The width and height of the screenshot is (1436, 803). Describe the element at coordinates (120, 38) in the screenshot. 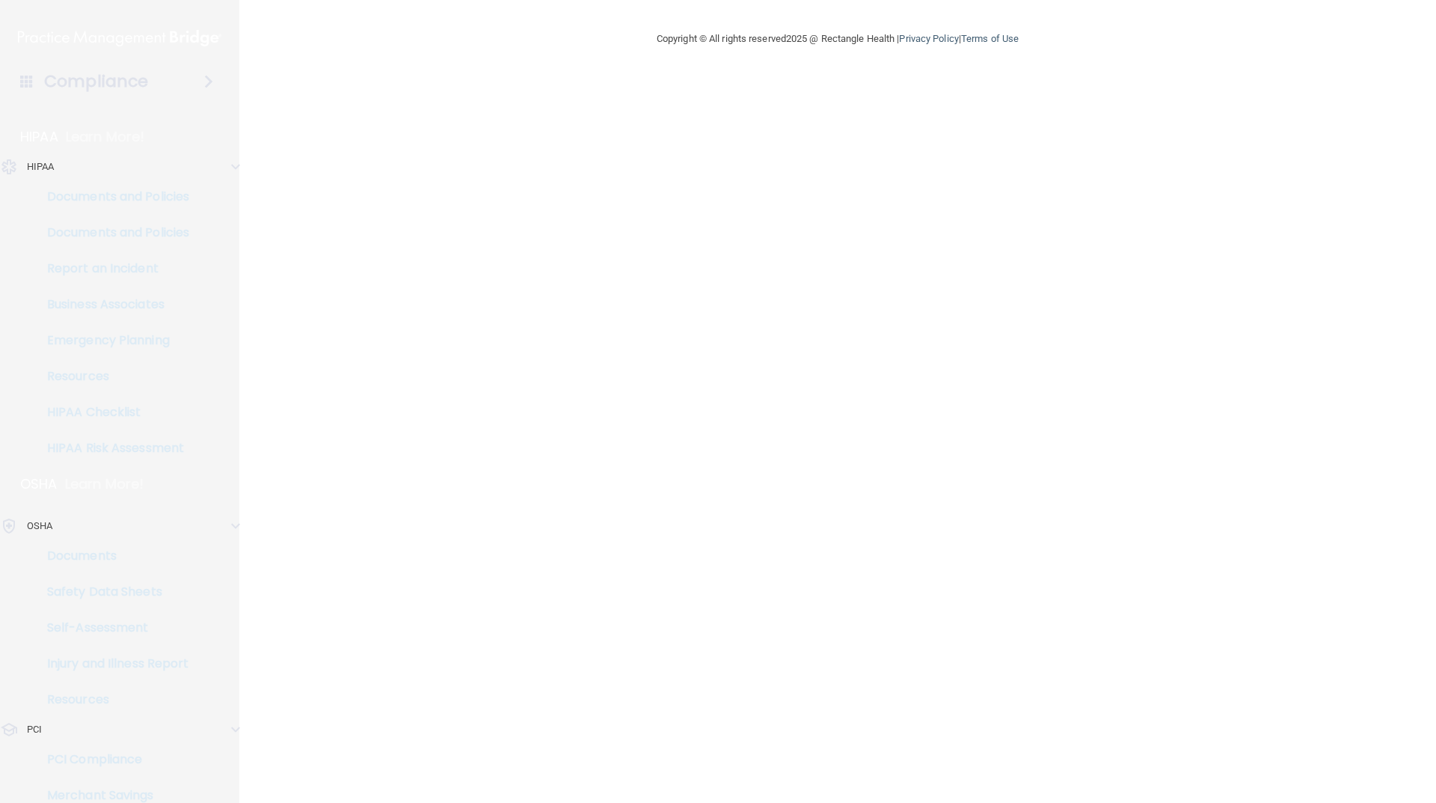

I see `img: PMB logo` at that location.